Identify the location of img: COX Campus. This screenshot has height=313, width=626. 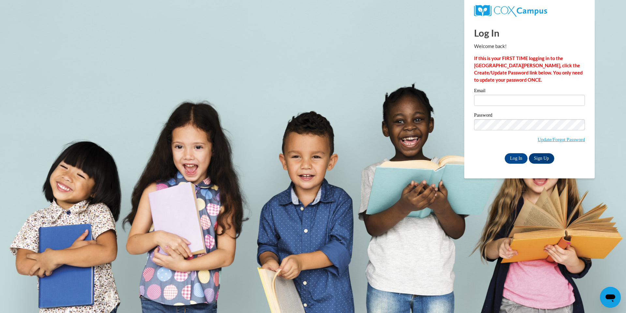
(511, 11).